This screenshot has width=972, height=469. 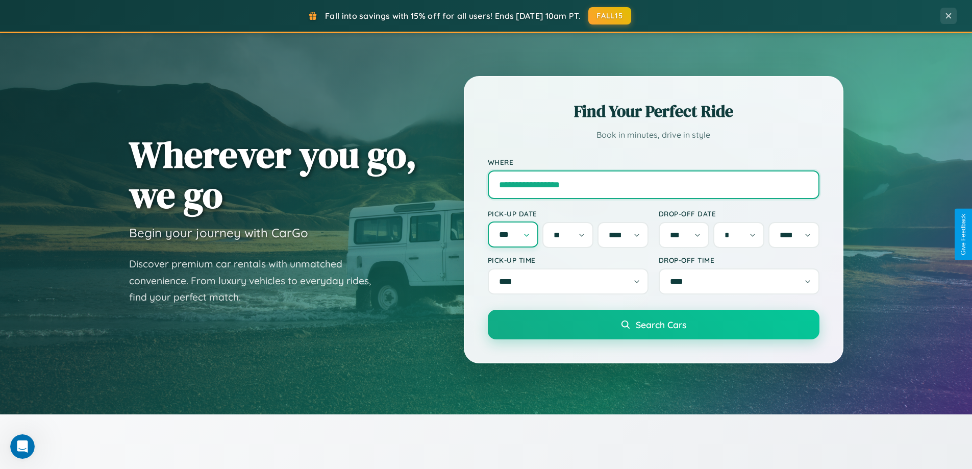 I want to click on label: Drop-off Time, so click(x=739, y=260).